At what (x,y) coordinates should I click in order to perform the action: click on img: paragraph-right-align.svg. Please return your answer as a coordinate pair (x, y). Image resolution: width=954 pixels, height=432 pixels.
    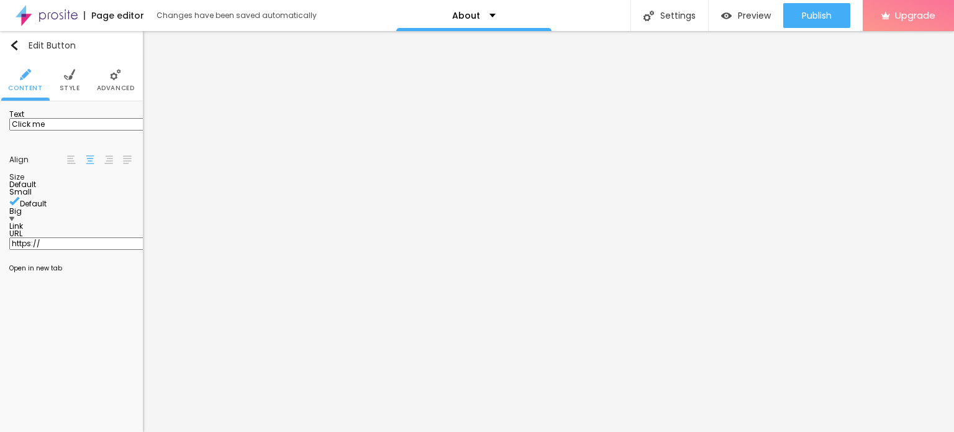
    Looking at the image, I should click on (109, 160).